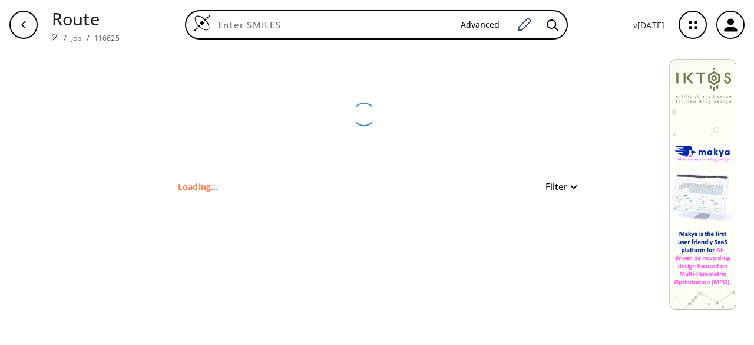 This screenshot has width=754, height=345. What do you see at coordinates (76, 38) in the screenshot?
I see `a: Job` at bounding box center [76, 38].